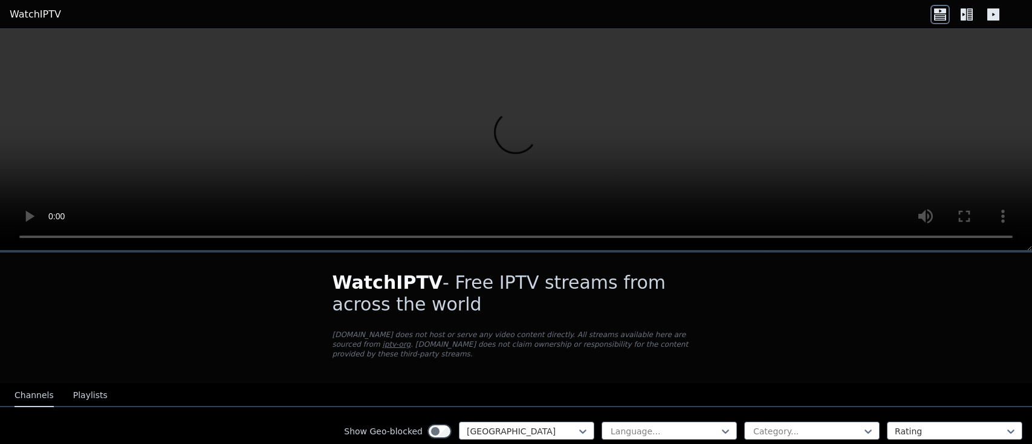  Describe the element at coordinates (396, 344) in the screenshot. I see `a: iptv-org` at that location.